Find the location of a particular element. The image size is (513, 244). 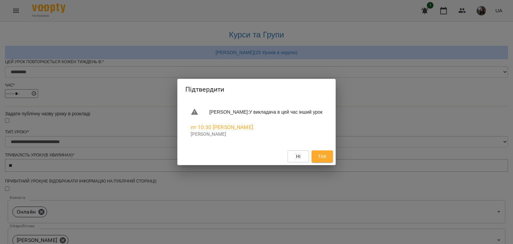

span: Так is located at coordinates (322, 156).